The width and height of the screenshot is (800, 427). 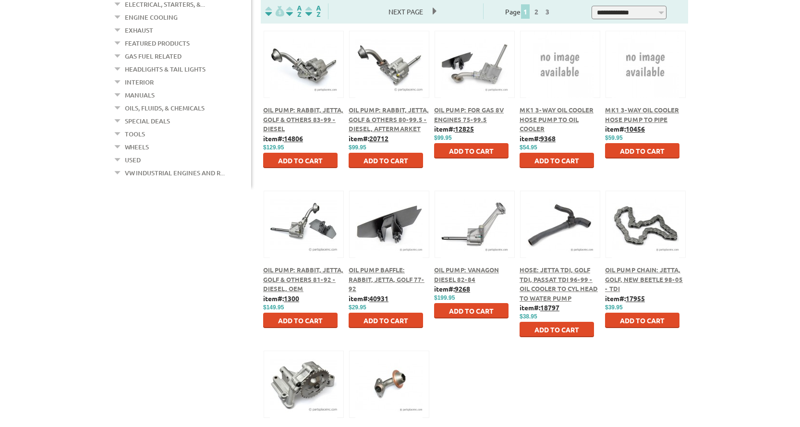 I want to click on a: Headlights & Tail Lights, so click(x=165, y=69).